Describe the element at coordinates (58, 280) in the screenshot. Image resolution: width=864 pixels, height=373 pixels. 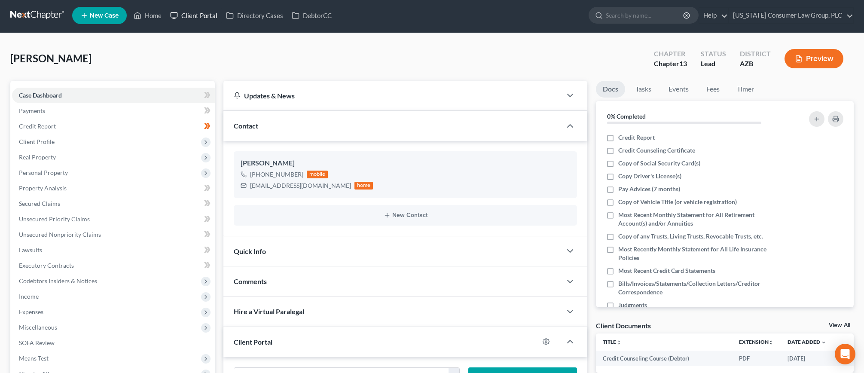
I see `span: Codebtors Insiders & Notices` at that location.